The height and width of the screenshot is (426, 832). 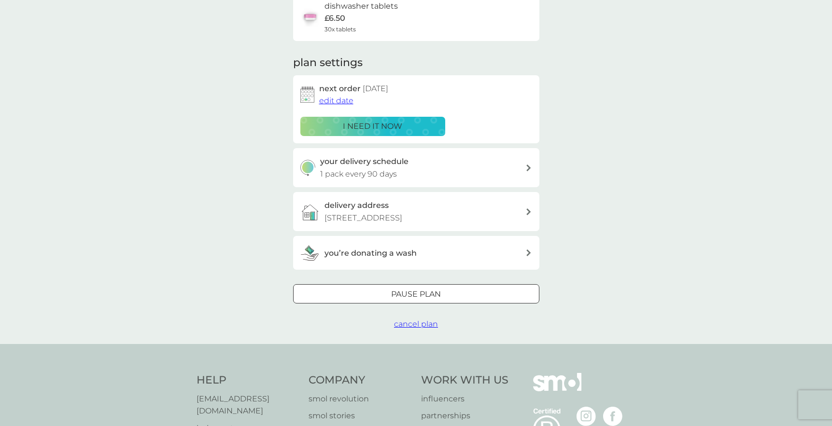 I want to click on h4: Help, so click(x=248, y=380).